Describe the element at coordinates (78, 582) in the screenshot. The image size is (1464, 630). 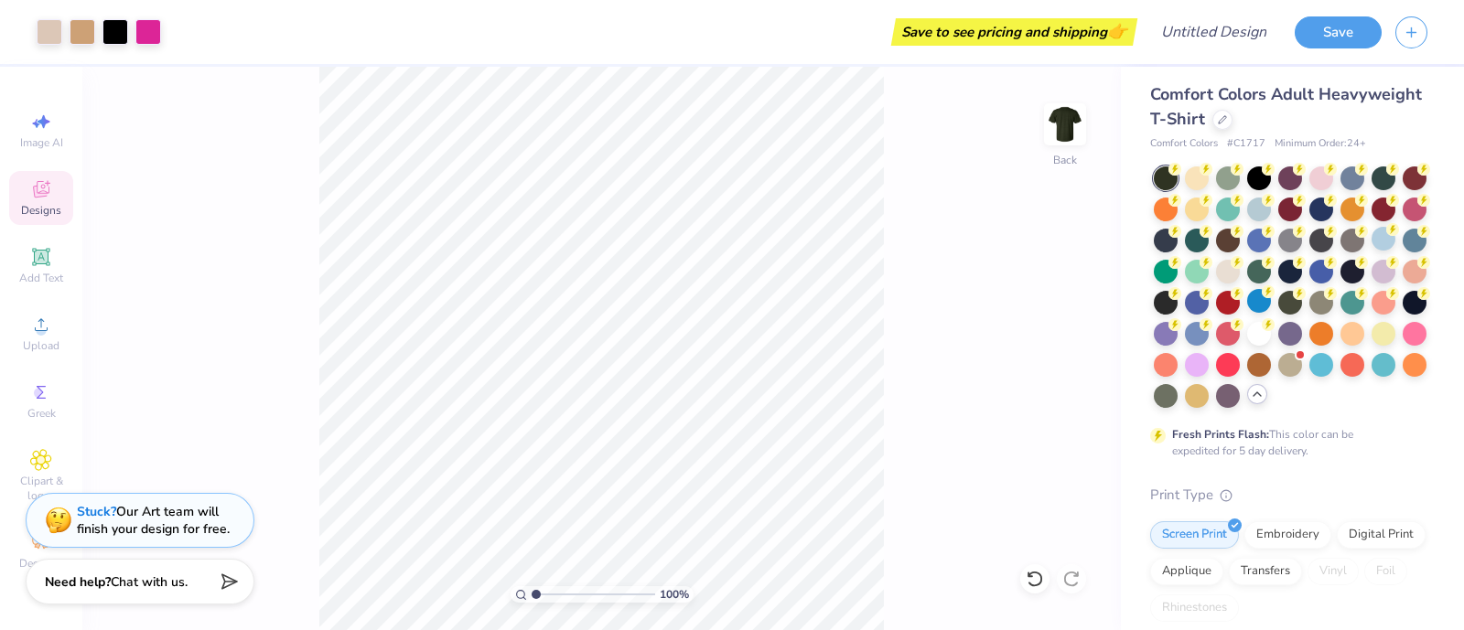
I see `strong: Need help?` at that location.